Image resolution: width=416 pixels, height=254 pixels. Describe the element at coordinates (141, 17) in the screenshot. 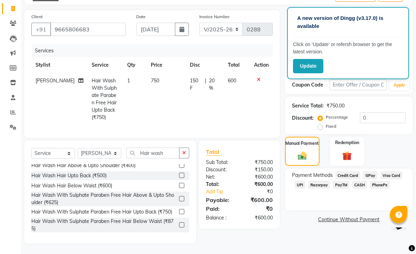

I see `label: Date` at that location.